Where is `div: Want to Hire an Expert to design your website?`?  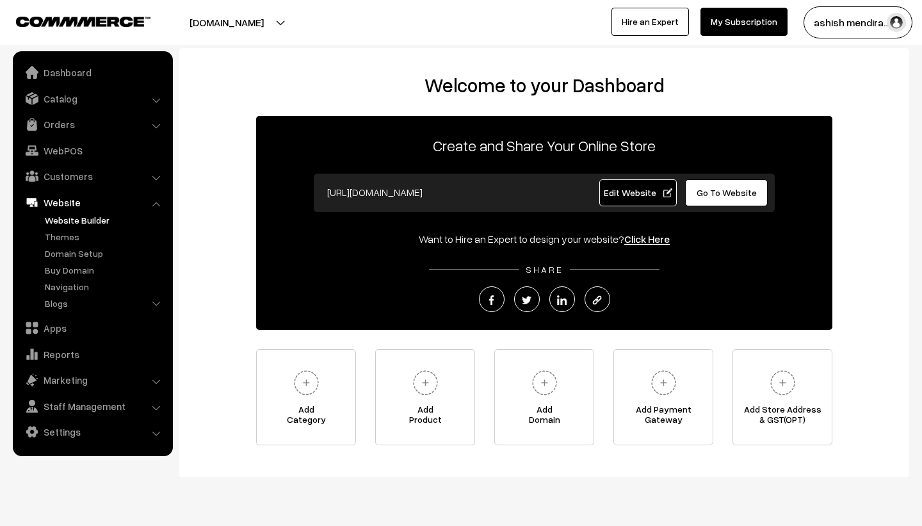 div: Want to Hire an Expert to design your website? is located at coordinates (544, 239).